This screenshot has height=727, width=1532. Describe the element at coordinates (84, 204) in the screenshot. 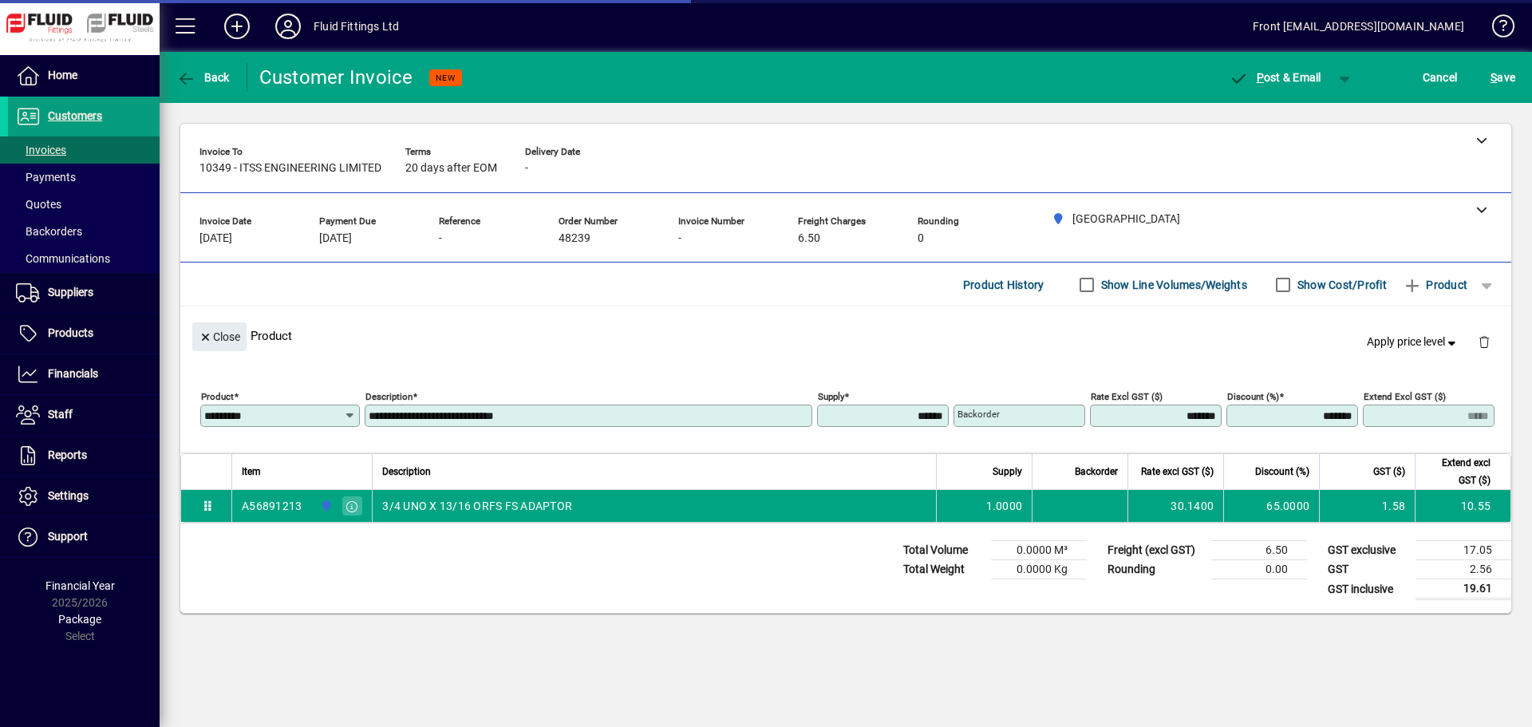

I see `a: Quotes` at that location.